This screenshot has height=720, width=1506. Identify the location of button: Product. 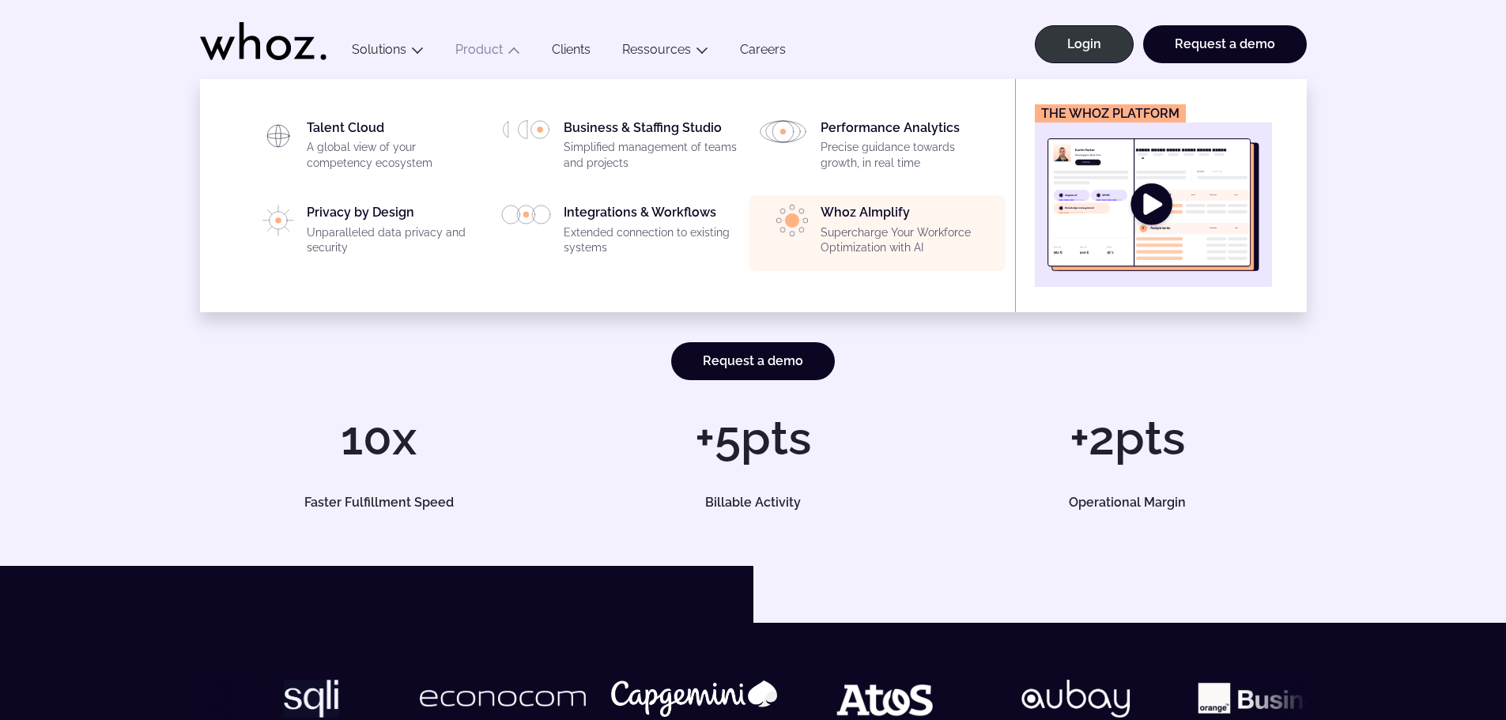
(488, 52).